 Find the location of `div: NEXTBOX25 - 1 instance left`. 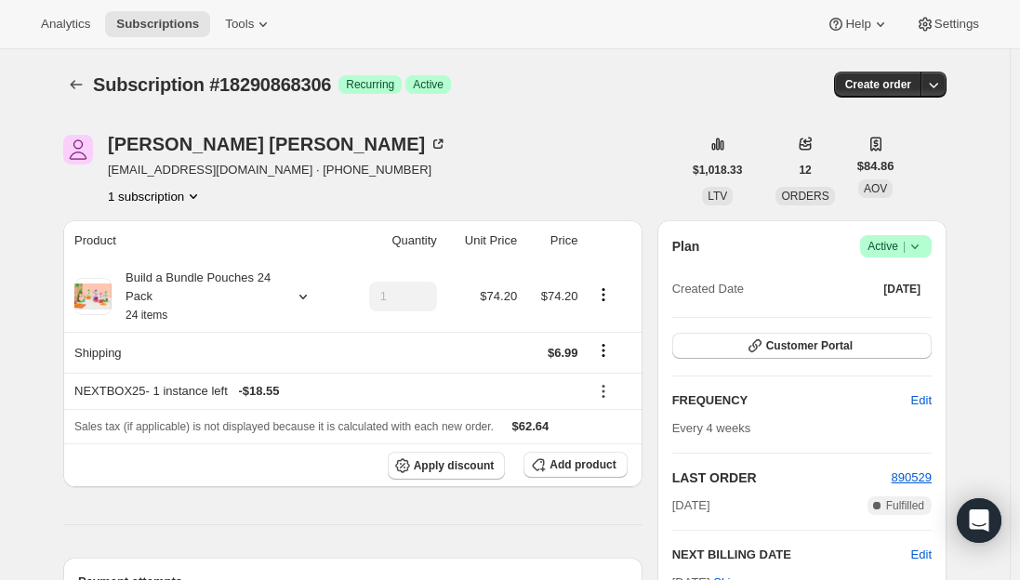

div: NEXTBOX25 - 1 instance left is located at coordinates (326, 392).